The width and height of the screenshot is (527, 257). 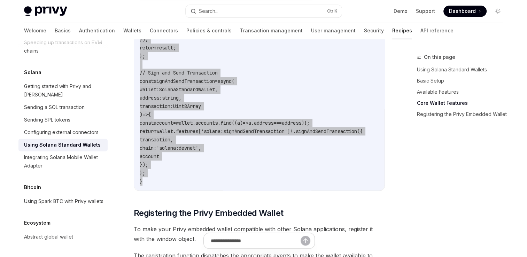 What do you see at coordinates (63, 31) in the screenshot?
I see `a: Basics` at bounding box center [63, 31].